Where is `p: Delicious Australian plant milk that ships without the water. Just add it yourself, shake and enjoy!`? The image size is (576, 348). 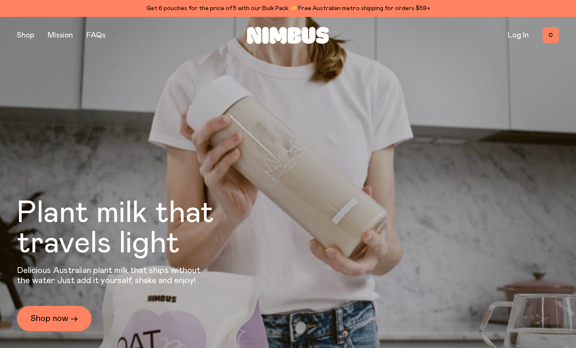
p: Delicious Australian plant milk that ships without the water. Just add it yourself, shake and enjoy! is located at coordinates (111, 276).